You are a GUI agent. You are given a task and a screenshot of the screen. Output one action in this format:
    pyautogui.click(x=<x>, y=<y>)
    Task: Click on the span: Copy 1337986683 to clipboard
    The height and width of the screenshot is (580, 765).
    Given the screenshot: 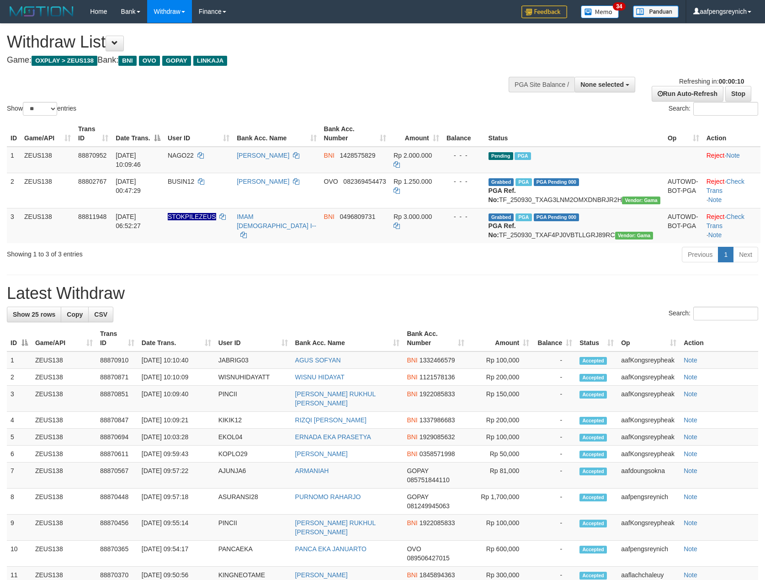 What is the action you would take?
    pyautogui.click(x=437, y=420)
    